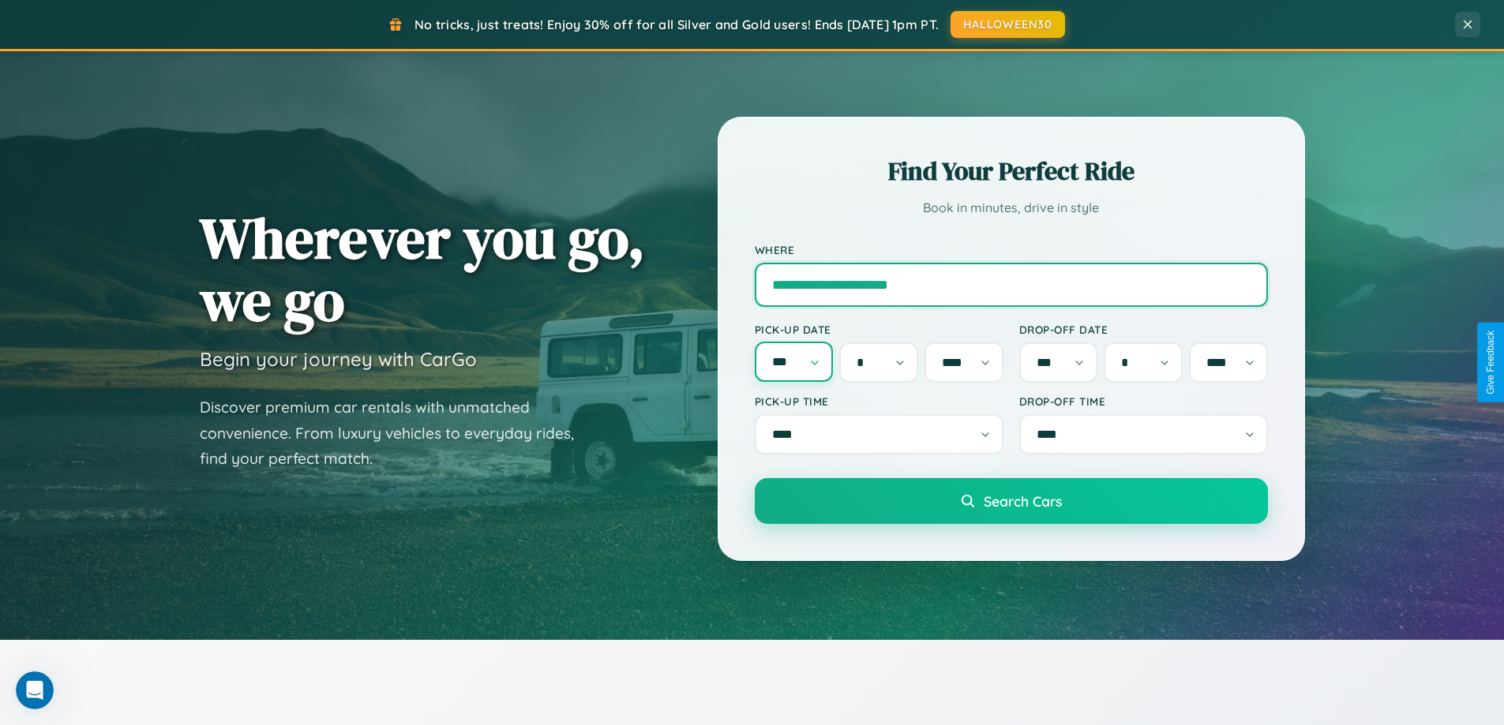 Image resolution: width=1504 pixels, height=725 pixels. Describe the element at coordinates (338, 359) in the screenshot. I see `h3: Begin your journey with CarGo` at that location.